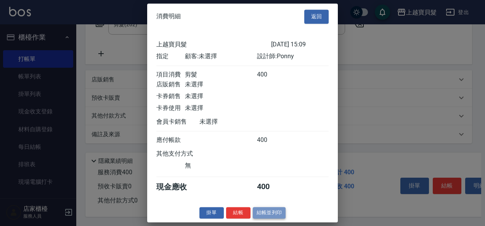 Image resolution: width=485 pixels, height=226 pixels. What do you see at coordinates (269, 213) in the screenshot?
I see `button: 結帳並列印` at bounding box center [269, 213].